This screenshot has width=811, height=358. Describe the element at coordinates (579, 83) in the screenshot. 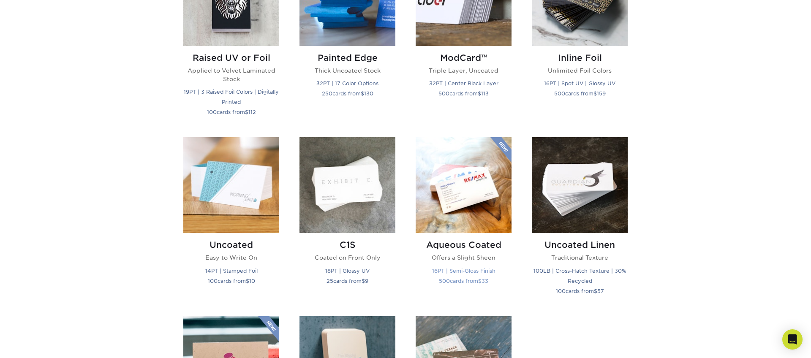

I see `small: 16PT | Spot UV | Glossy UV` at that location.